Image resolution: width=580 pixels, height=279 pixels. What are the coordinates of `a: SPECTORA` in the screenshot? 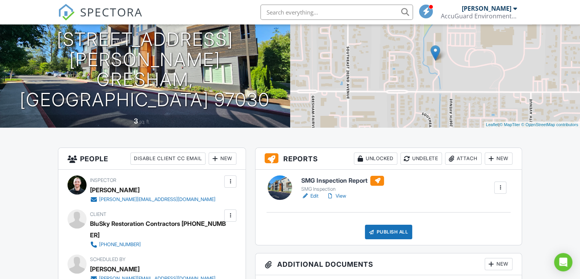 It's located at (100, 18).